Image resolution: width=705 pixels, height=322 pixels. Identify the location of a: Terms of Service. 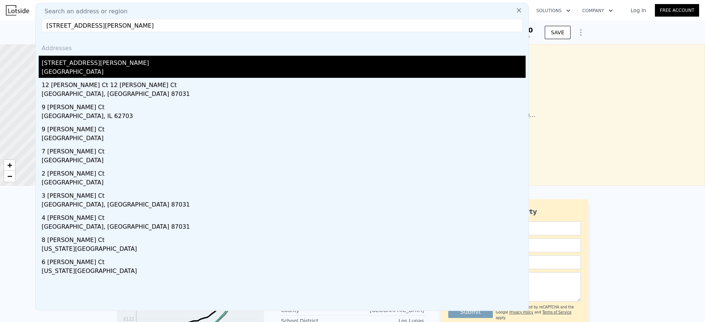
(557, 312).